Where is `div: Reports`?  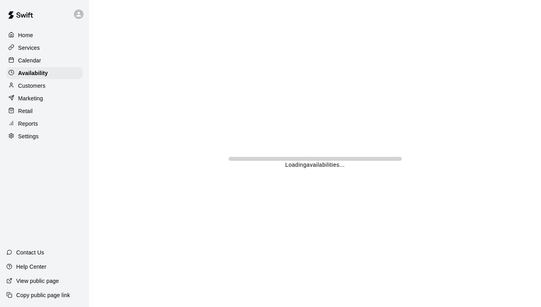
div: Reports is located at coordinates (44, 124).